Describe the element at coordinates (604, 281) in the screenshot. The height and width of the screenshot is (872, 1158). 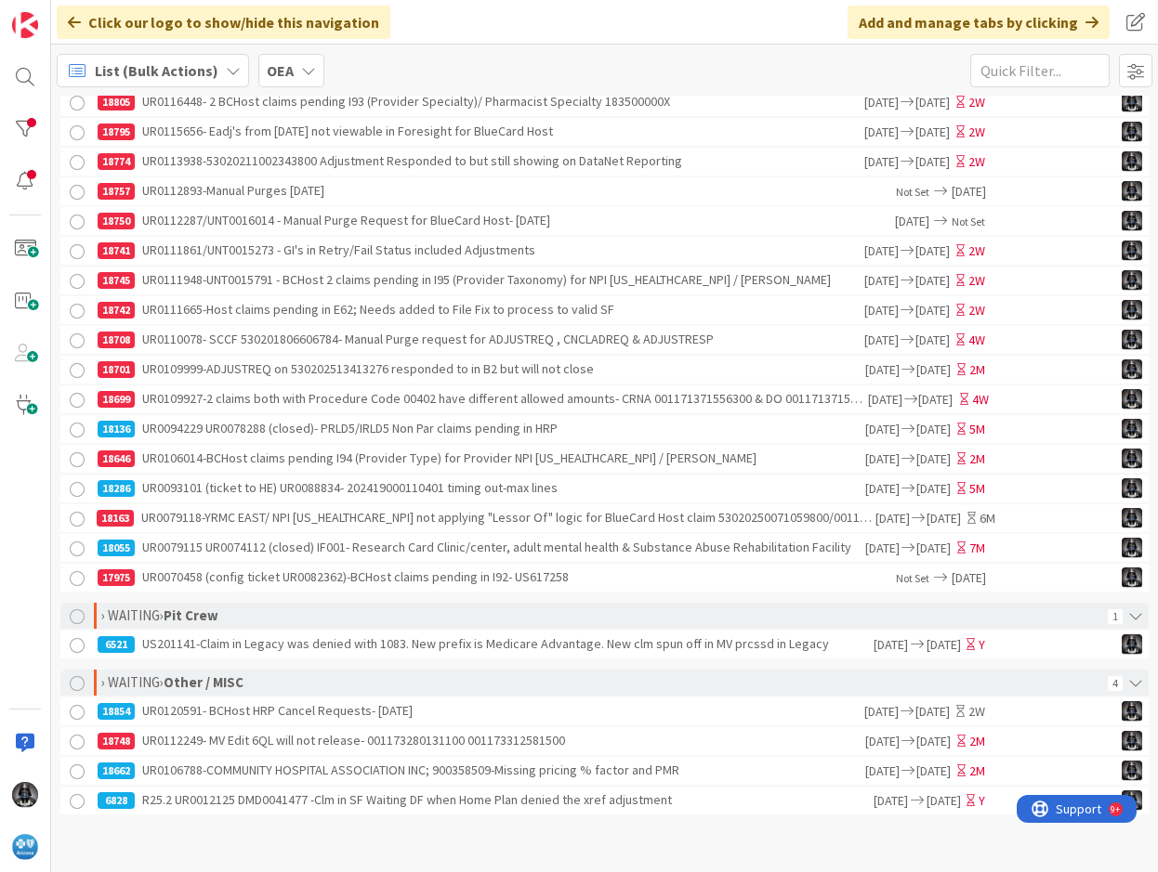
I see `a: 18745UR0111948-UNT0015791 - BCHost 2 claims pending in I95 (Provider Taxonomy) for NPI [US_HEALTH...` at that location.